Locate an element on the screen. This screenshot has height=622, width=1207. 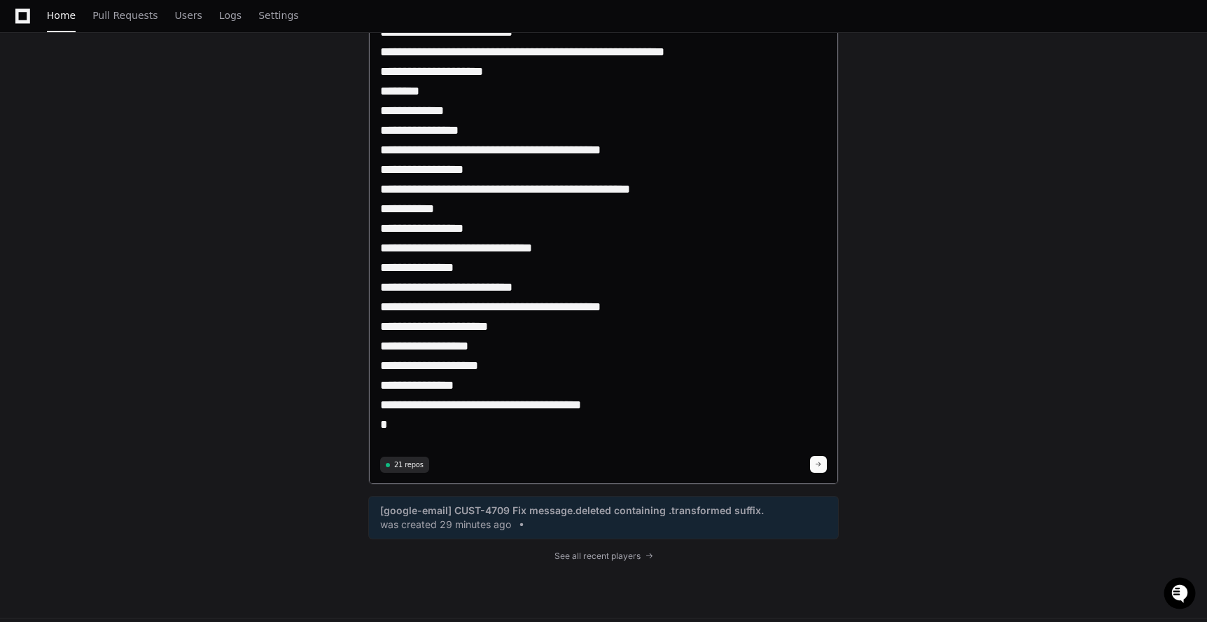
div: We're available if you need us! is located at coordinates (112, 124).